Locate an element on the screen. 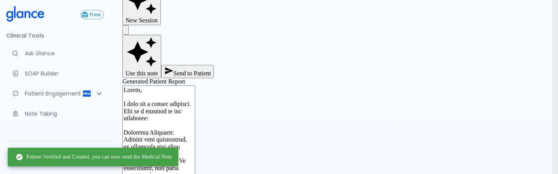 This screenshot has height=174, width=558. button: Edit is located at coordinates (126, 30).